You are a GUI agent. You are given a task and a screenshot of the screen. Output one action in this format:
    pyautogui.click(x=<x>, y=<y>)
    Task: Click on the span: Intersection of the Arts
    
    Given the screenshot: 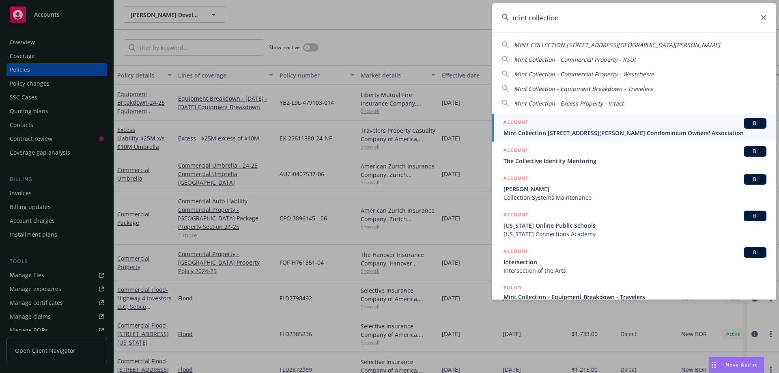 What is the action you would take?
    pyautogui.click(x=635, y=270)
    